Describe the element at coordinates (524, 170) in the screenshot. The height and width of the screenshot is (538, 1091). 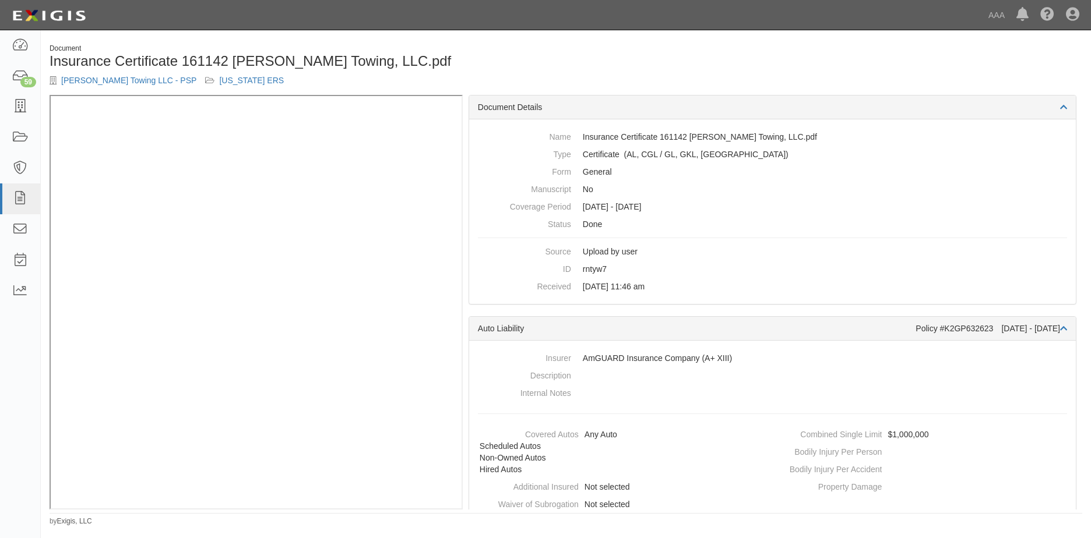
I see `dt: Form` at that location.